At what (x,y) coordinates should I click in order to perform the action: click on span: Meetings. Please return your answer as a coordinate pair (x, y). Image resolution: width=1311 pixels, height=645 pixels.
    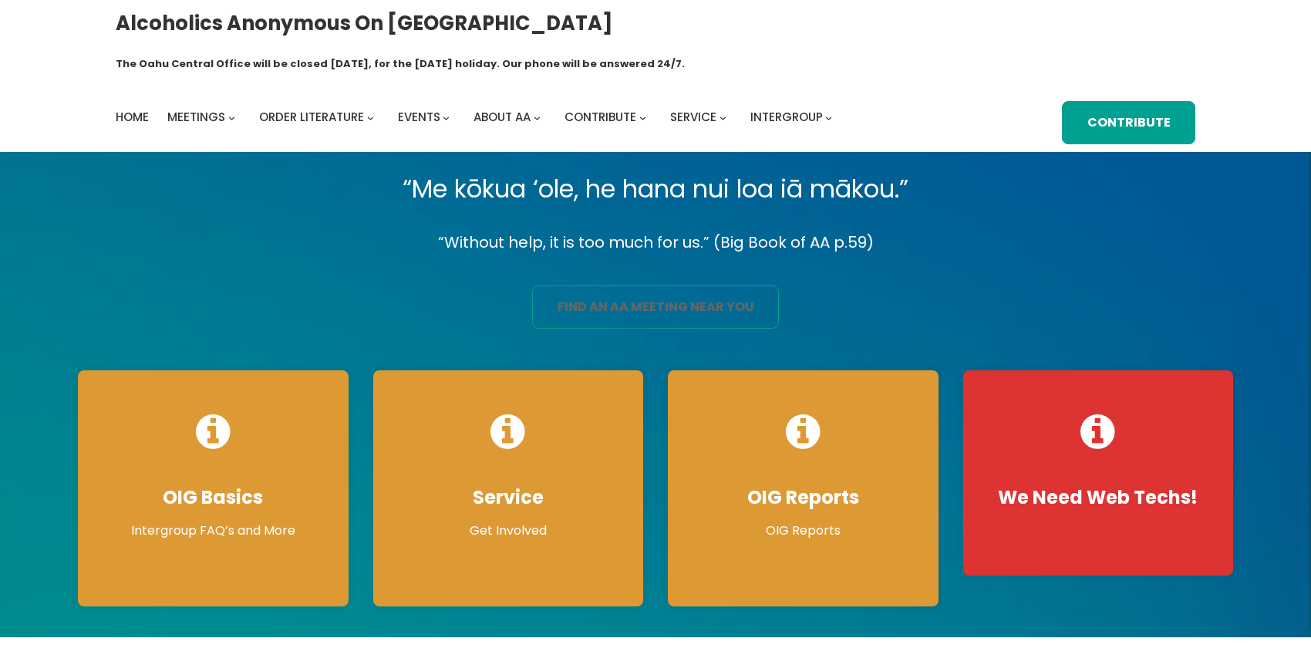
    Looking at the image, I should click on (196, 116).